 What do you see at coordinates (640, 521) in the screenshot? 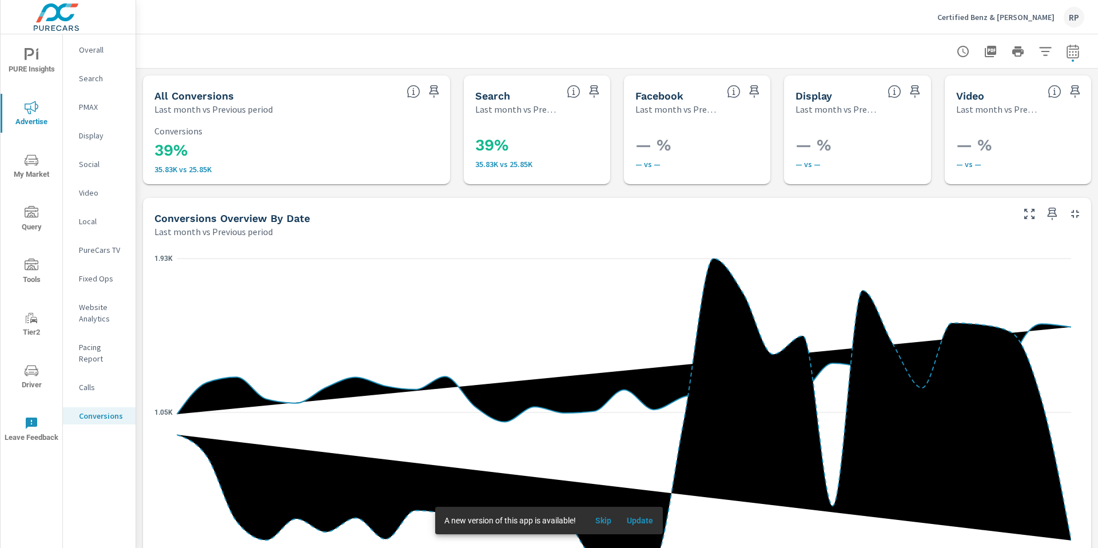
I see `span: Update` at bounding box center [640, 521].